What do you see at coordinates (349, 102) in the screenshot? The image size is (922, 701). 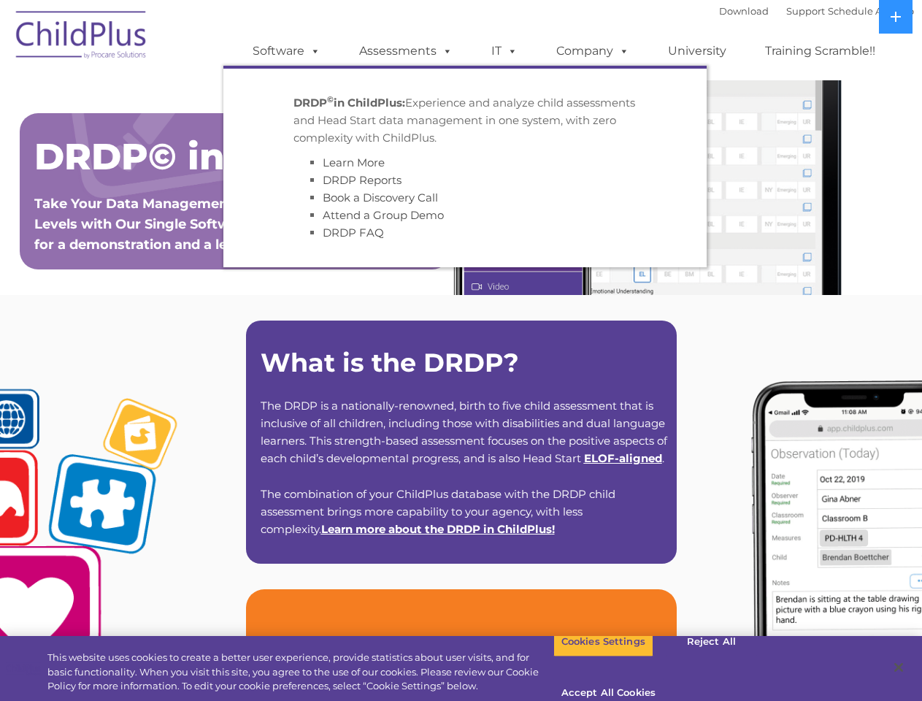 I see `strong: DRDP in ChildPlus:` at bounding box center [349, 102].